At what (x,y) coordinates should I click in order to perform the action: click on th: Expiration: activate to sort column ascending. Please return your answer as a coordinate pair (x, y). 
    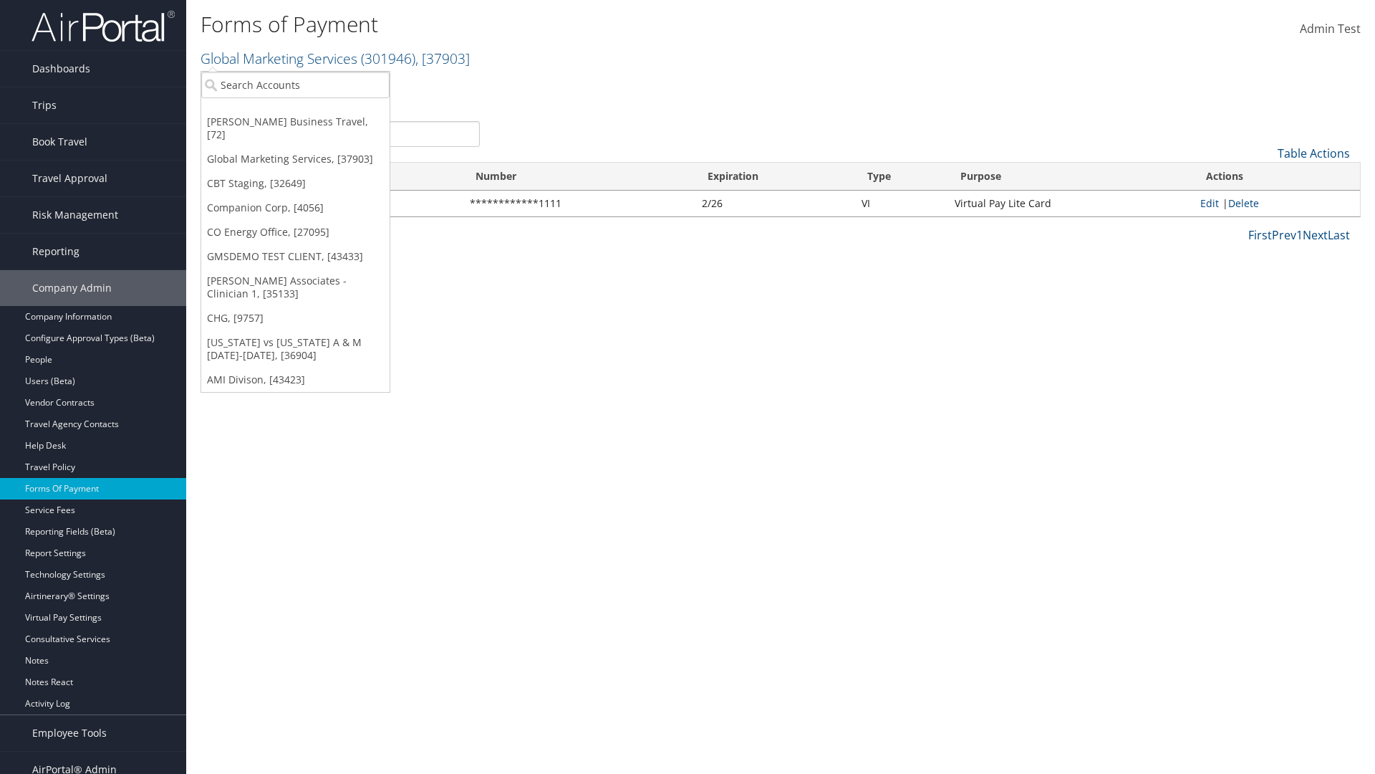
    Looking at the image, I should click on (774, 176).